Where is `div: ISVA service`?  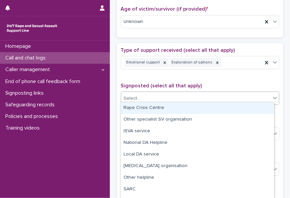
div: ISVA service is located at coordinates (197, 131).